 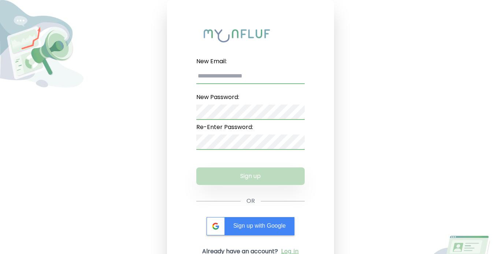 What do you see at coordinates (250, 226) in the screenshot?
I see `div: Sign up with Google` at bounding box center [250, 226].